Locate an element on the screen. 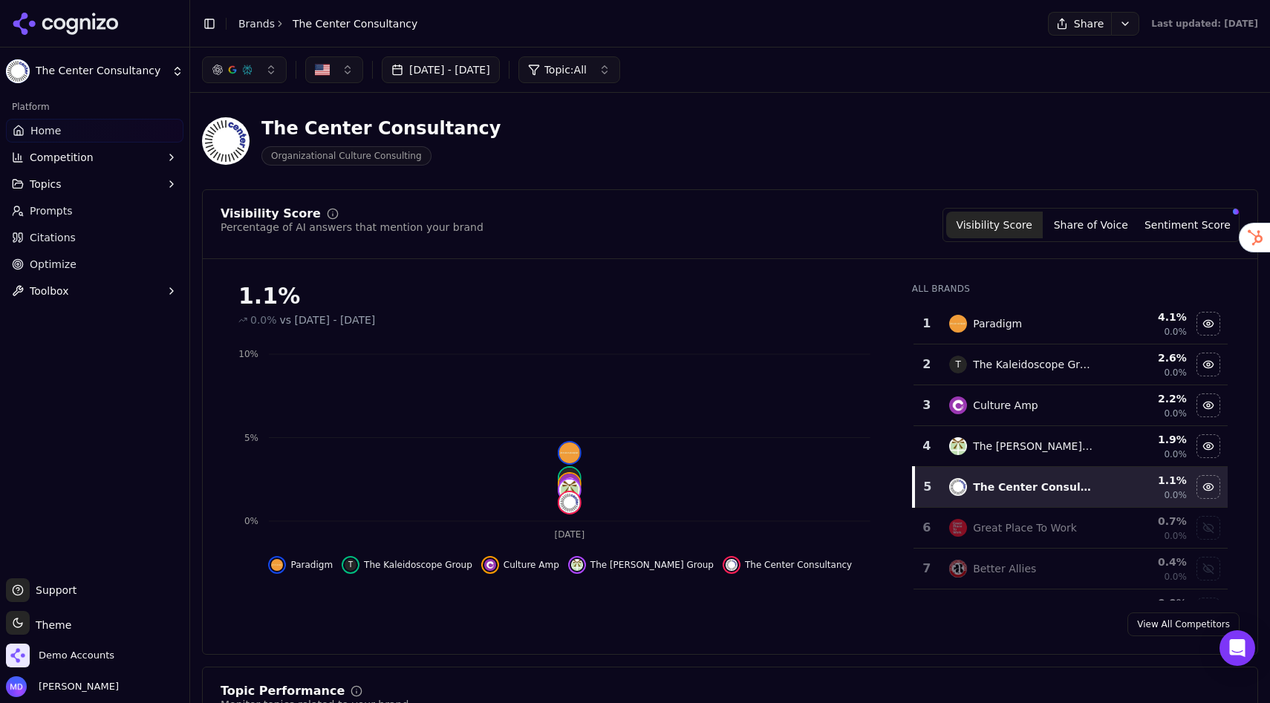 The image size is (1270, 703). span: Topics is located at coordinates (45, 184).